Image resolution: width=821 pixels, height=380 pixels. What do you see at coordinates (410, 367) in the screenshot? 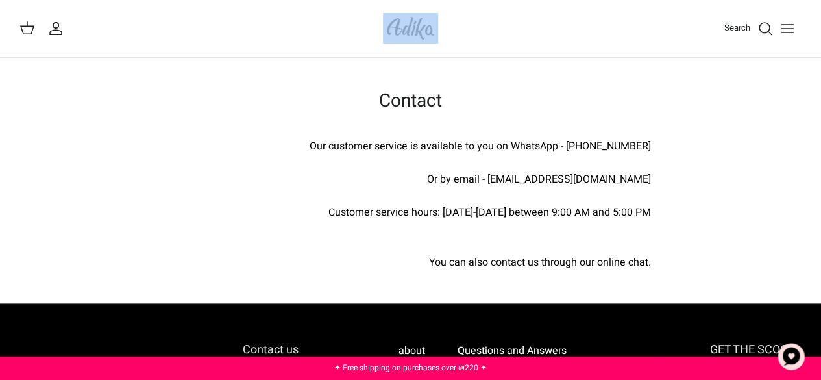
I see `a: ✦ Free shipping on purchases over ₪220 ✦` at bounding box center [410, 367].